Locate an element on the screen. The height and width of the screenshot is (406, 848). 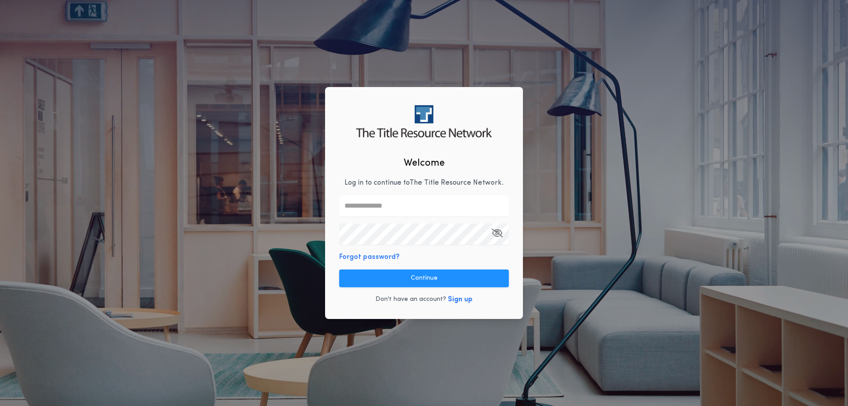
button: Sign up is located at coordinates (460, 300).